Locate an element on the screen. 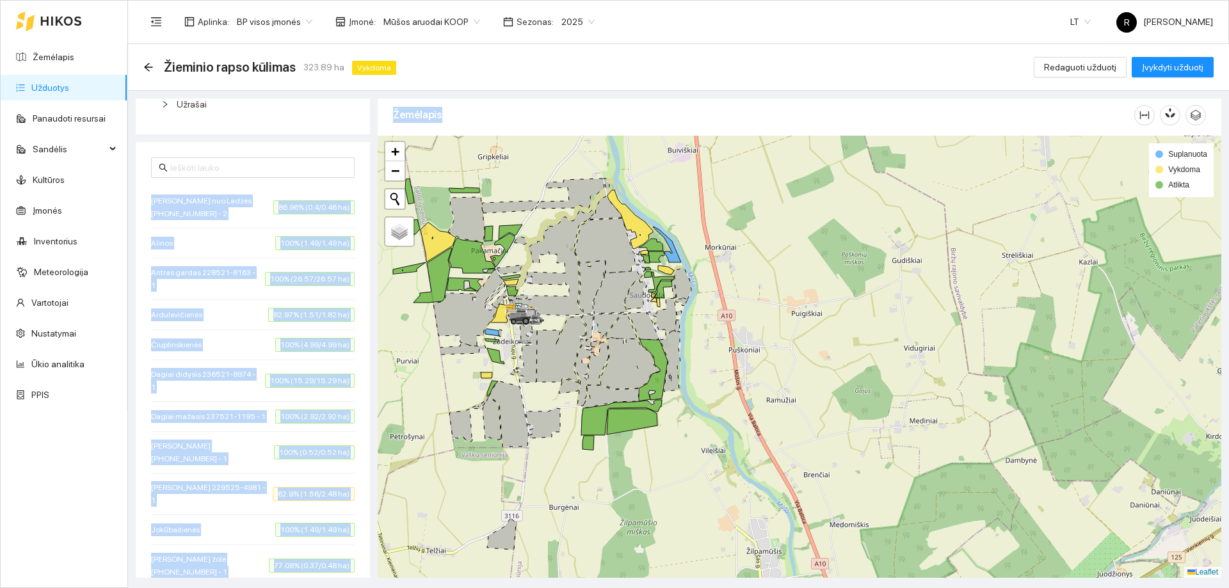 The height and width of the screenshot is (588, 1229). span: shop is located at coordinates (341, 22).